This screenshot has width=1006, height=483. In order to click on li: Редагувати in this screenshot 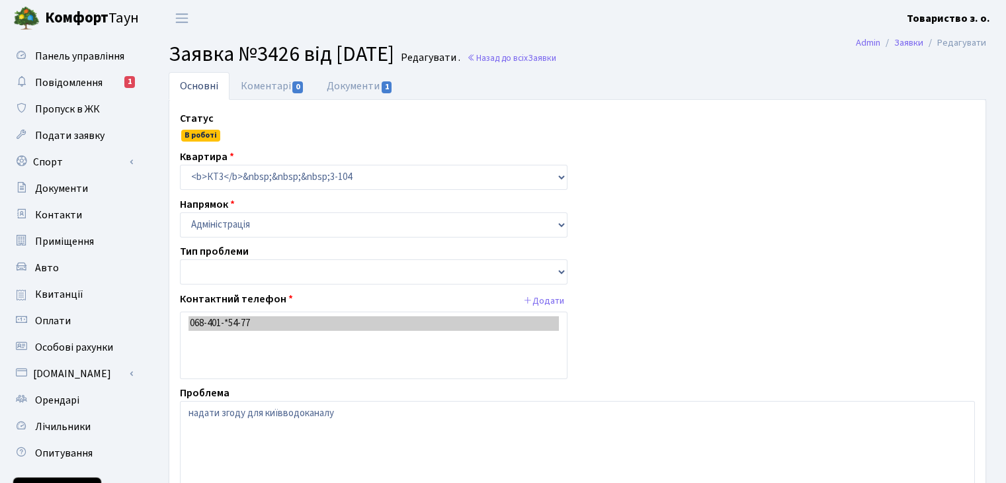, I will do `click(955, 43)`.